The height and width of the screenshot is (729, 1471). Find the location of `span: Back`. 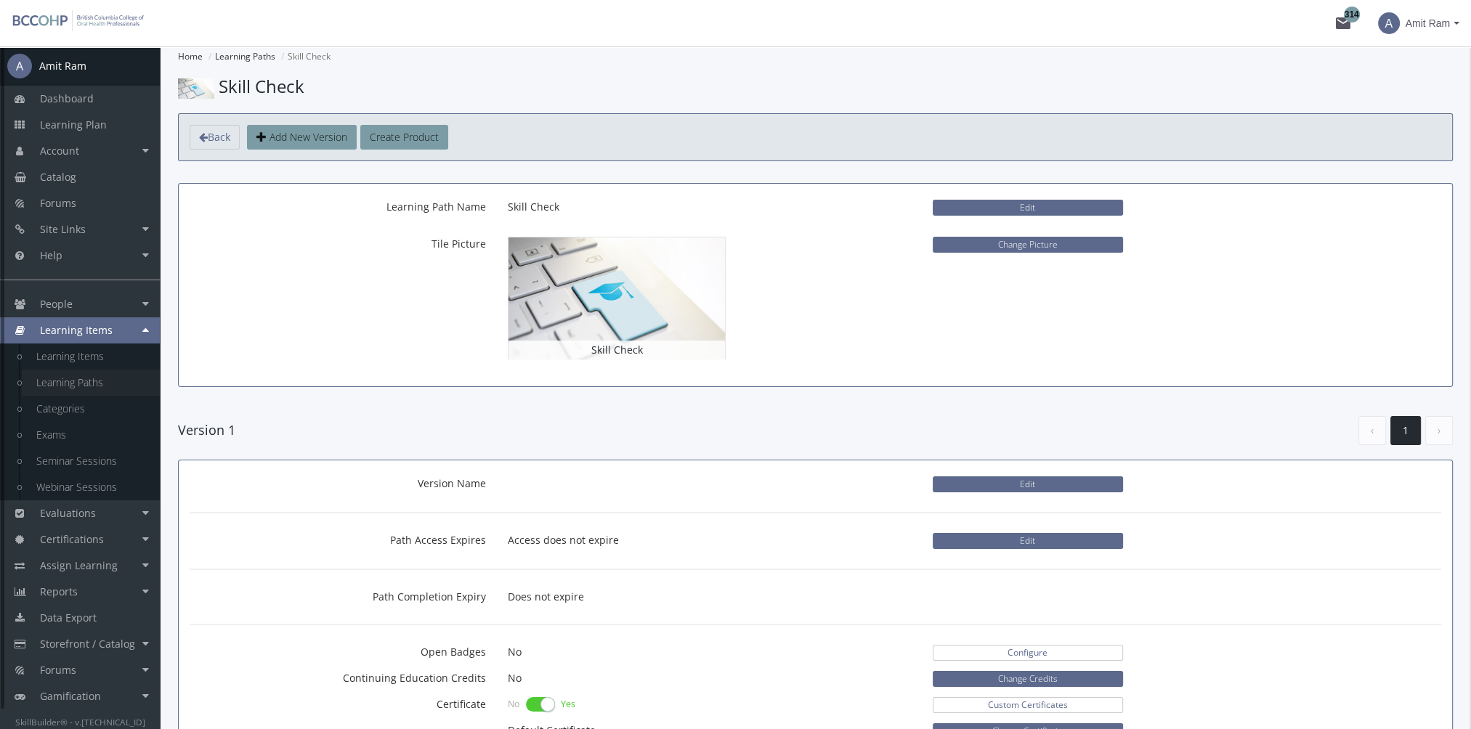

span: Back is located at coordinates (219, 137).